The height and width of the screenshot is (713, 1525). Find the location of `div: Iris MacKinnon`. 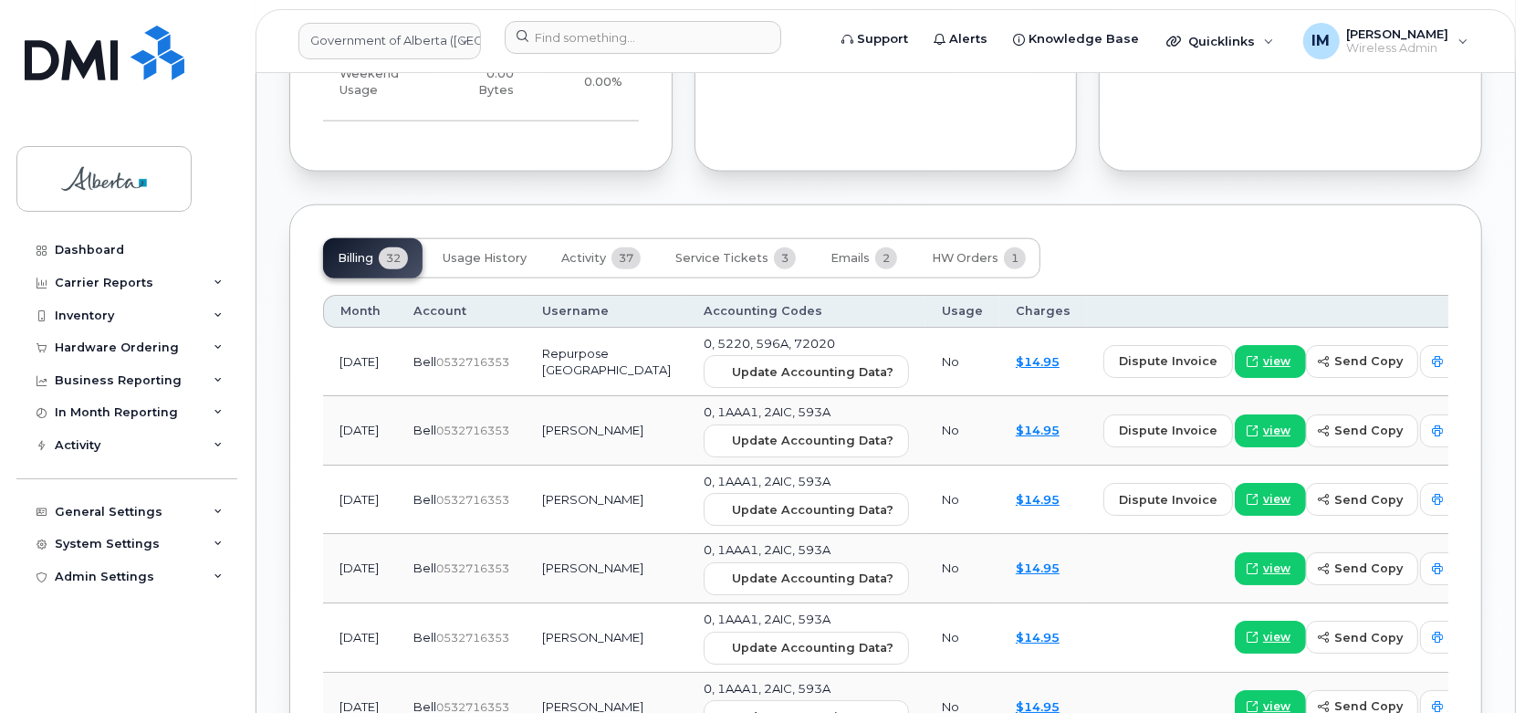

div: Iris MacKinnon is located at coordinates (1385, 41).